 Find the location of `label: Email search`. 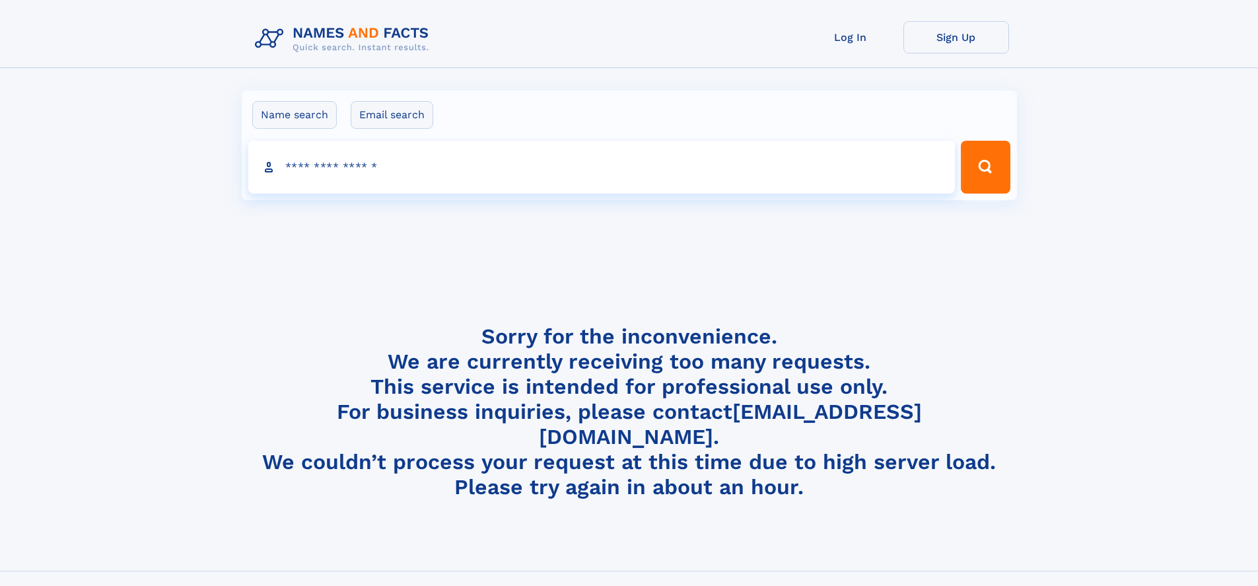

label: Email search is located at coordinates (391, 115).